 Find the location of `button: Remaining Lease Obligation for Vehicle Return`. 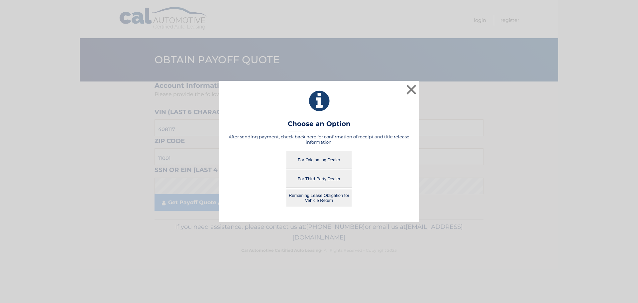

button: Remaining Lease Obligation for Vehicle Return is located at coordinates (319, 198).